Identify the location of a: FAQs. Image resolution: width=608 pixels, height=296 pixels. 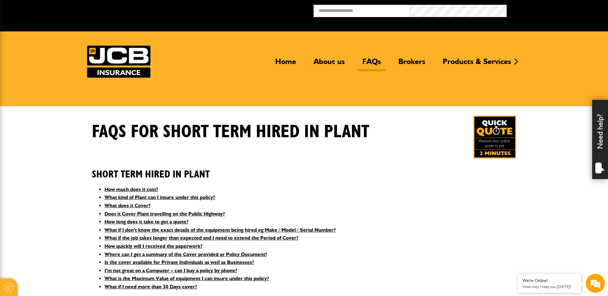
(371, 64).